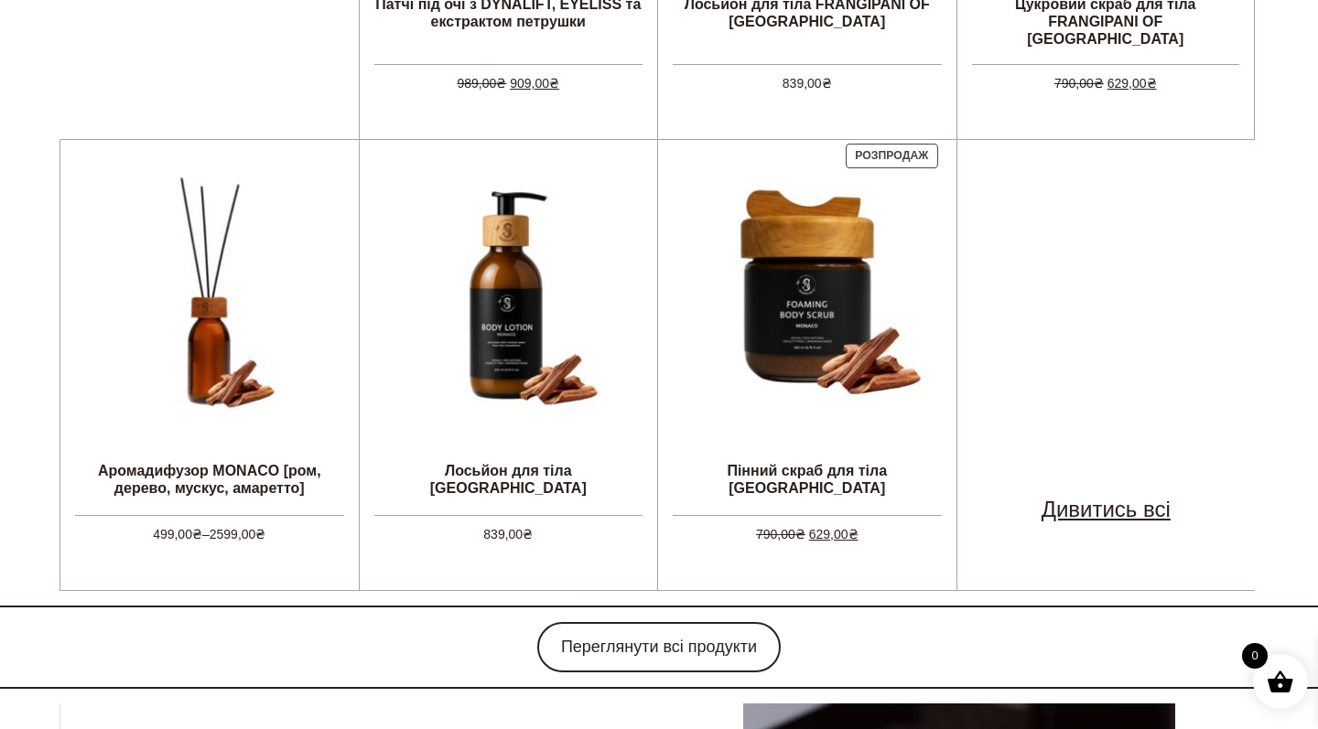 The width and height of the screenshot is (1318, 729). Describe the element at coordinates (210, 328) in the screenshot. I see `a: Аромадифузор MONACO [ром, дерево, мускус, амаретто] Аромадифузор MONACO [ром, дерево, мускус, ама...` at that location.